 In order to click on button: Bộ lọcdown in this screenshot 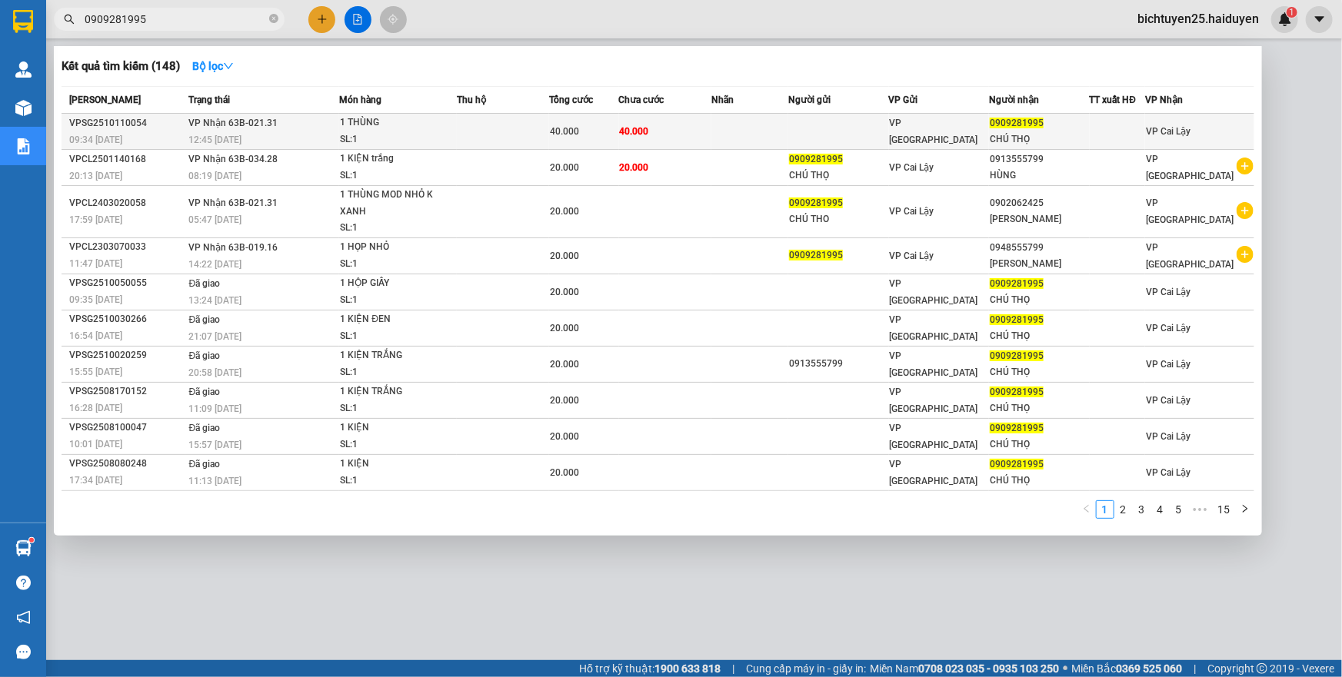, I will do `click(213, 66)`.